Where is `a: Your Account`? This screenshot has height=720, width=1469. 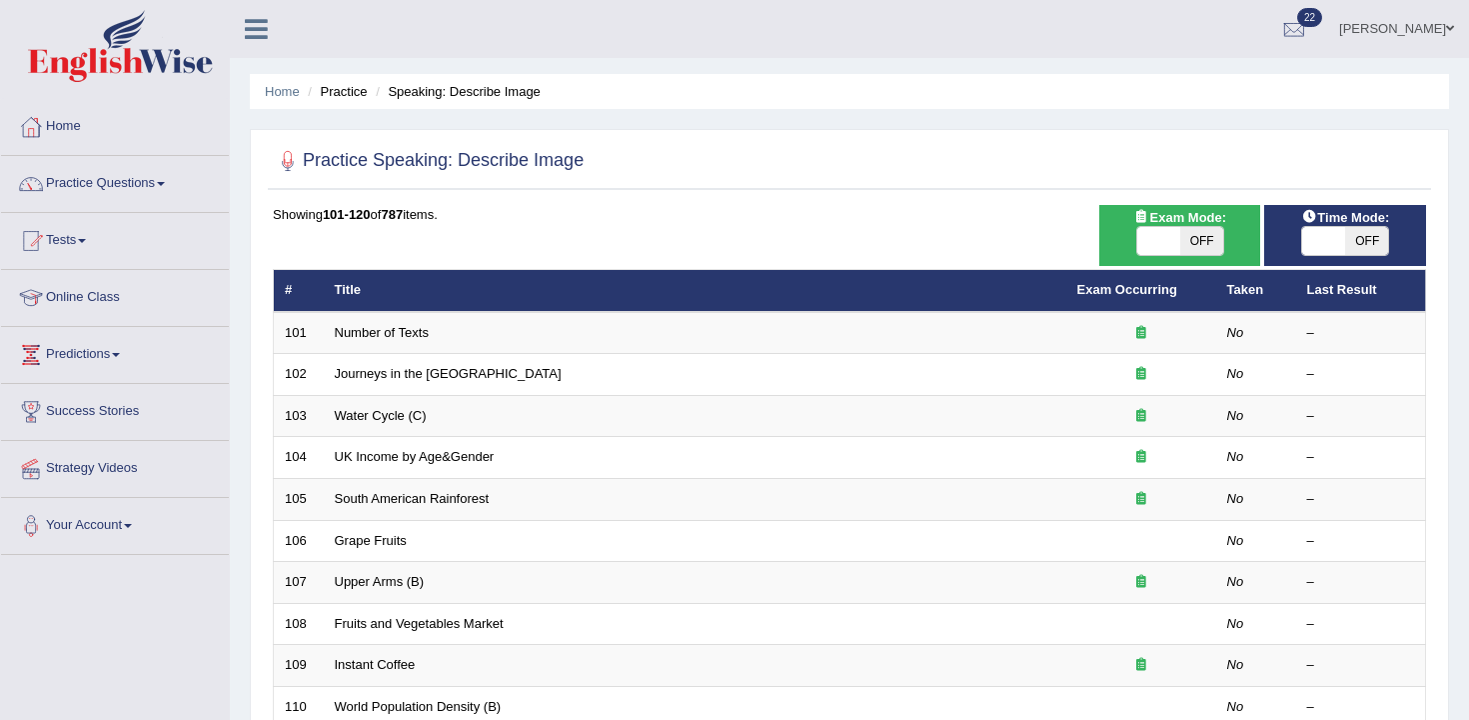
a: Your Account is located at coordinates (115, 523).